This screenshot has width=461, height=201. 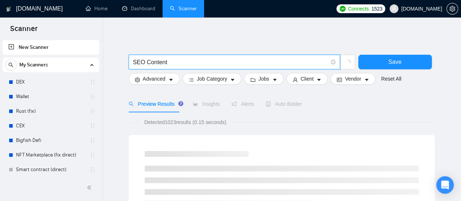 What do you see at coordinates (97, 8) in the screenshot?
I see `a: homeHome` at bounding box center [97, 8].